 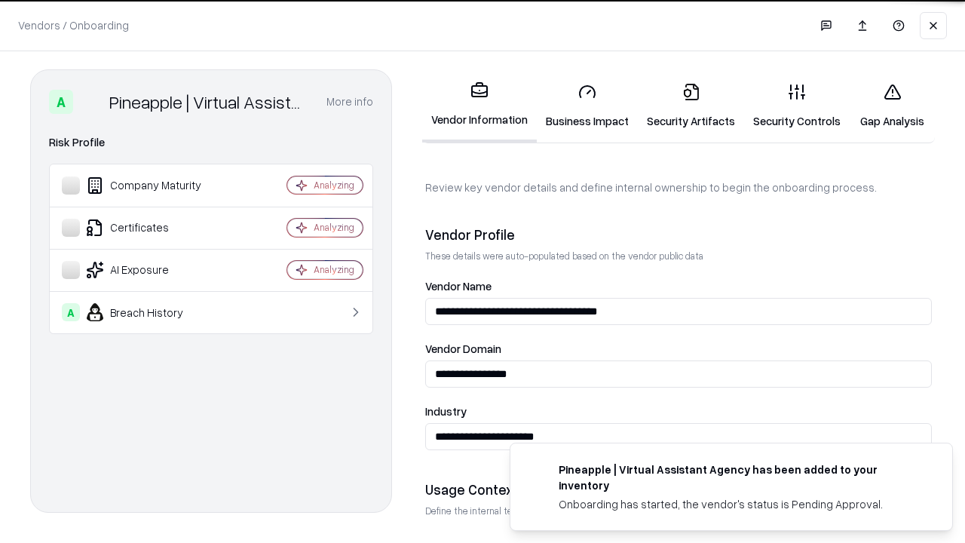 I want to click on img: Pineapple | Virtual Assistant Agency, so click(x=91, y=102).